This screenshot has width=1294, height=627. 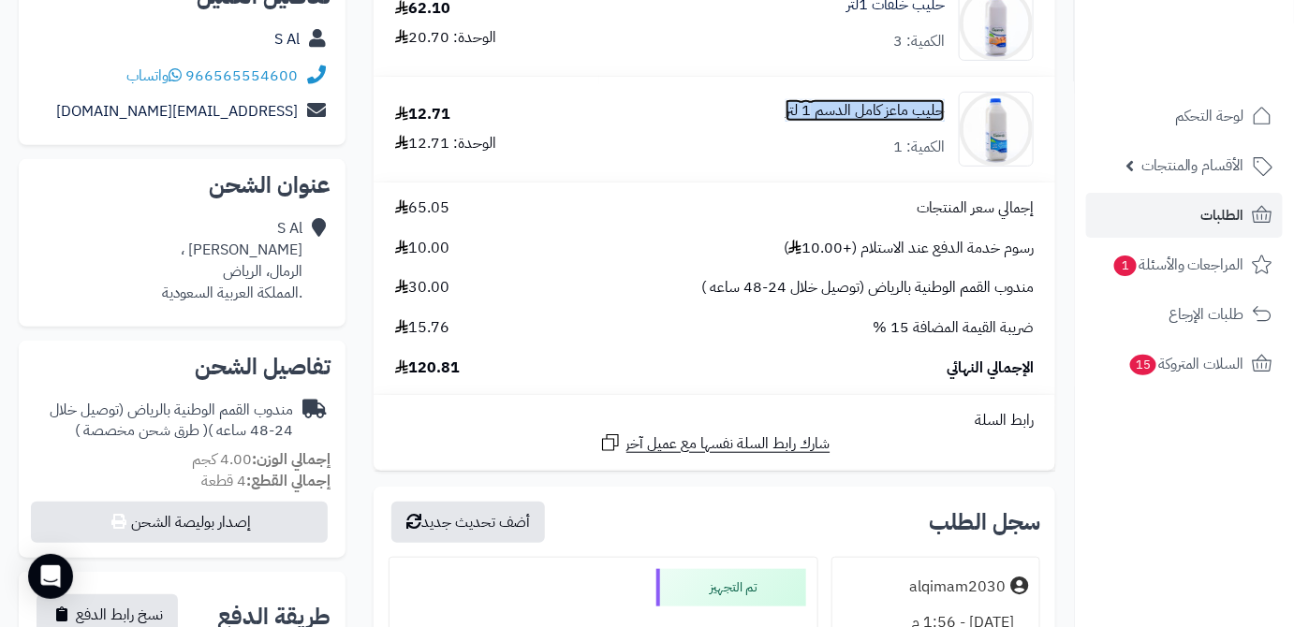 I want to click on h3: سجل الطلب, so click(x=984, y=522).